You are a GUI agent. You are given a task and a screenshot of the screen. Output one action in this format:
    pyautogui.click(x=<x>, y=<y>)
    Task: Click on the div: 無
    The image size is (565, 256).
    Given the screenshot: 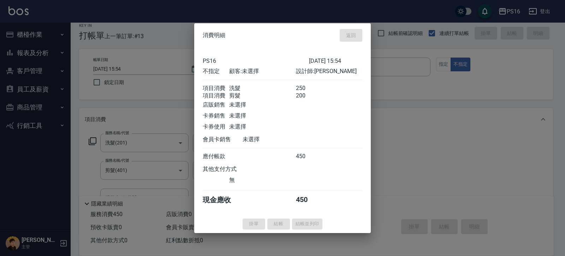 What is the action you would take?
    pyautogui.click(x=262, y=180)
    